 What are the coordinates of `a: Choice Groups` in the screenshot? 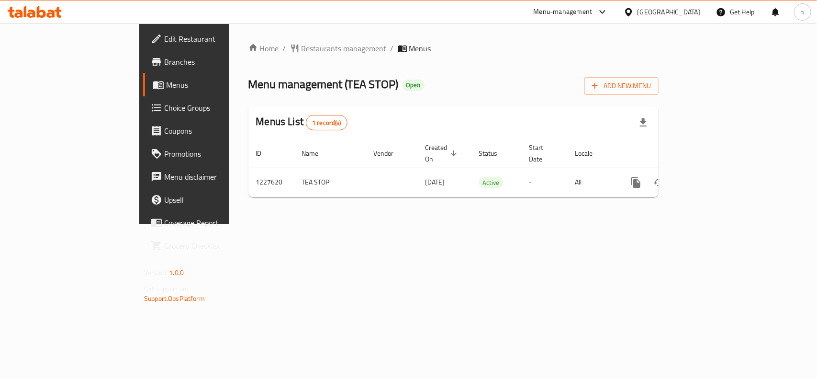 It's located at (209, 108).